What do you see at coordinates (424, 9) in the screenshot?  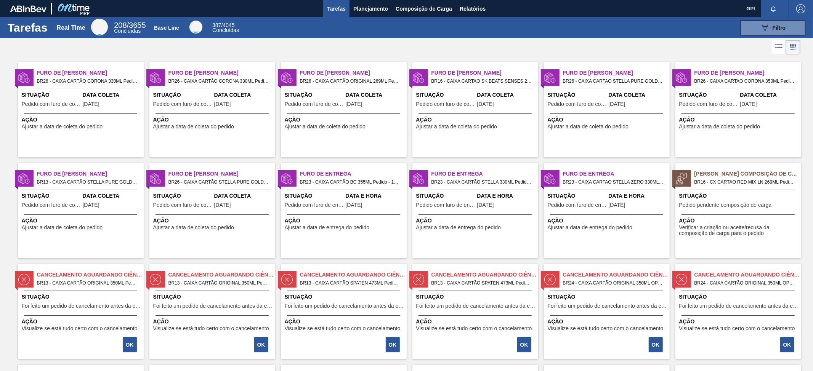 I see `span: Composição de Carga` at bounding box center [424, 9].